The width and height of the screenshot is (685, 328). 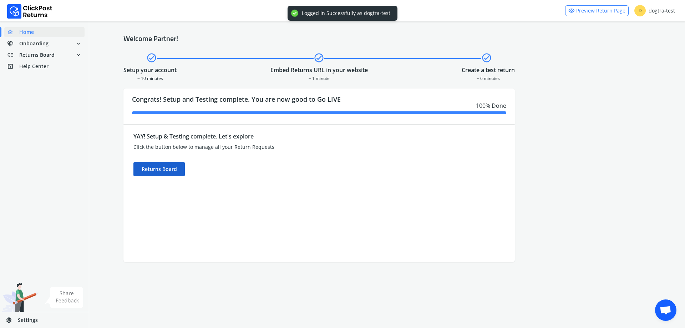 What do you see at coordinates (666, 310) in the screenshot?
I see `div: Open chat` at bounding box center [666, 310].